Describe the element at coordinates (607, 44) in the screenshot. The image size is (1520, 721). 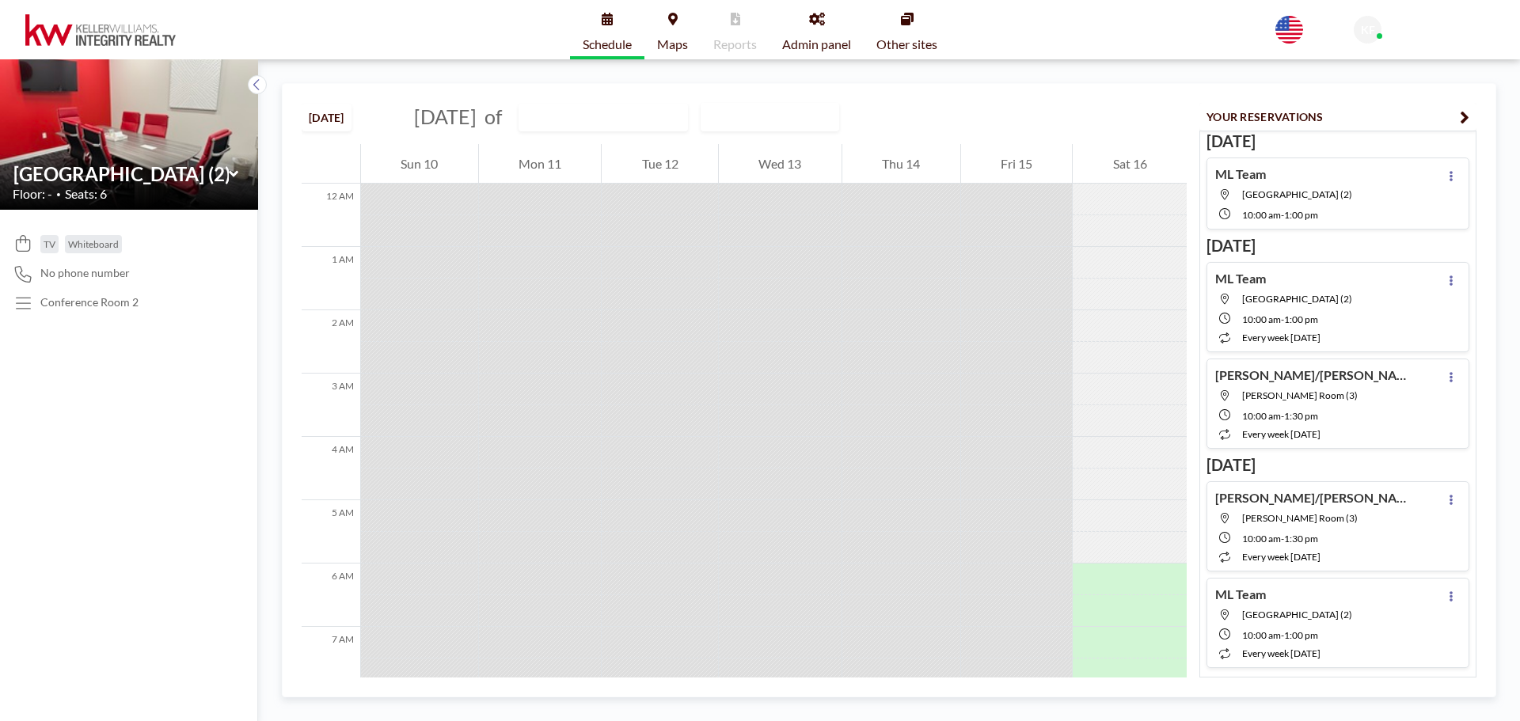
I see `span: Schedule` at that location.